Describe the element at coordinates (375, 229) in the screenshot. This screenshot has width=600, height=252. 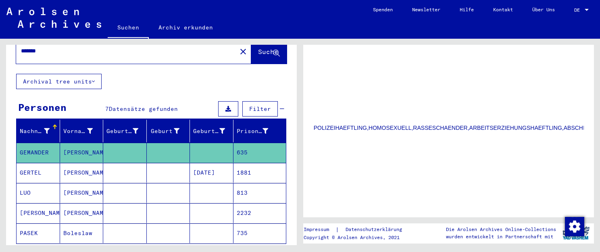
I see `a: Datenschutzerklärung` at that location.